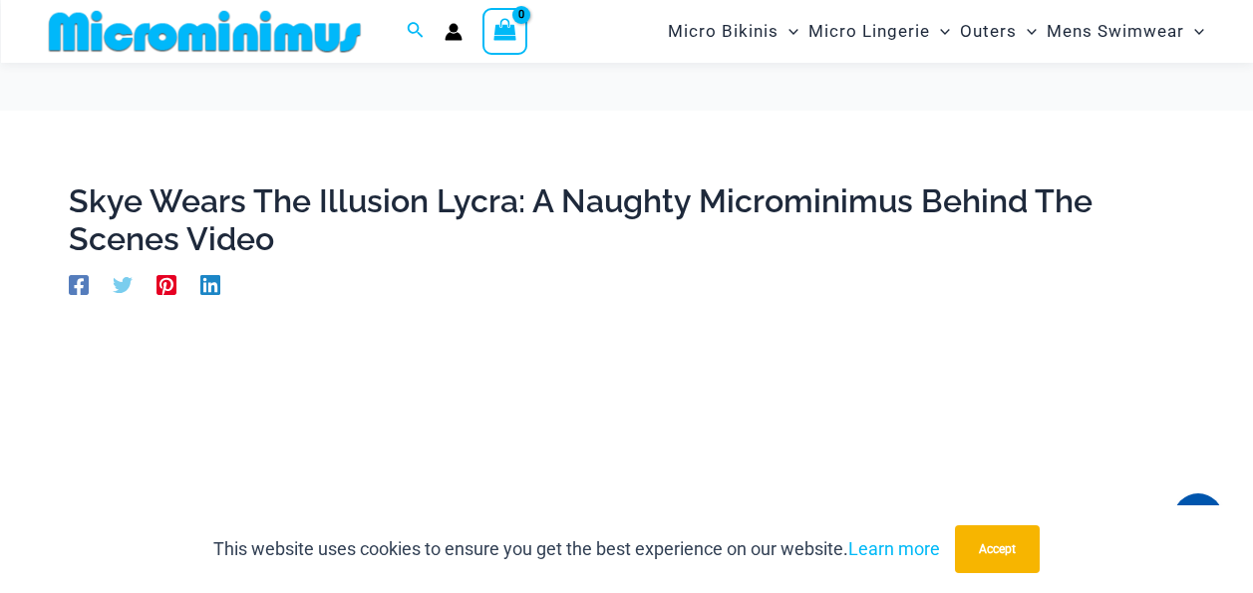 This screenshot has height=593, width=1253. What do you see at coordinates (894, 548) in the screenshot?
I see `a: Learn more` at bounding box center [894, 548].